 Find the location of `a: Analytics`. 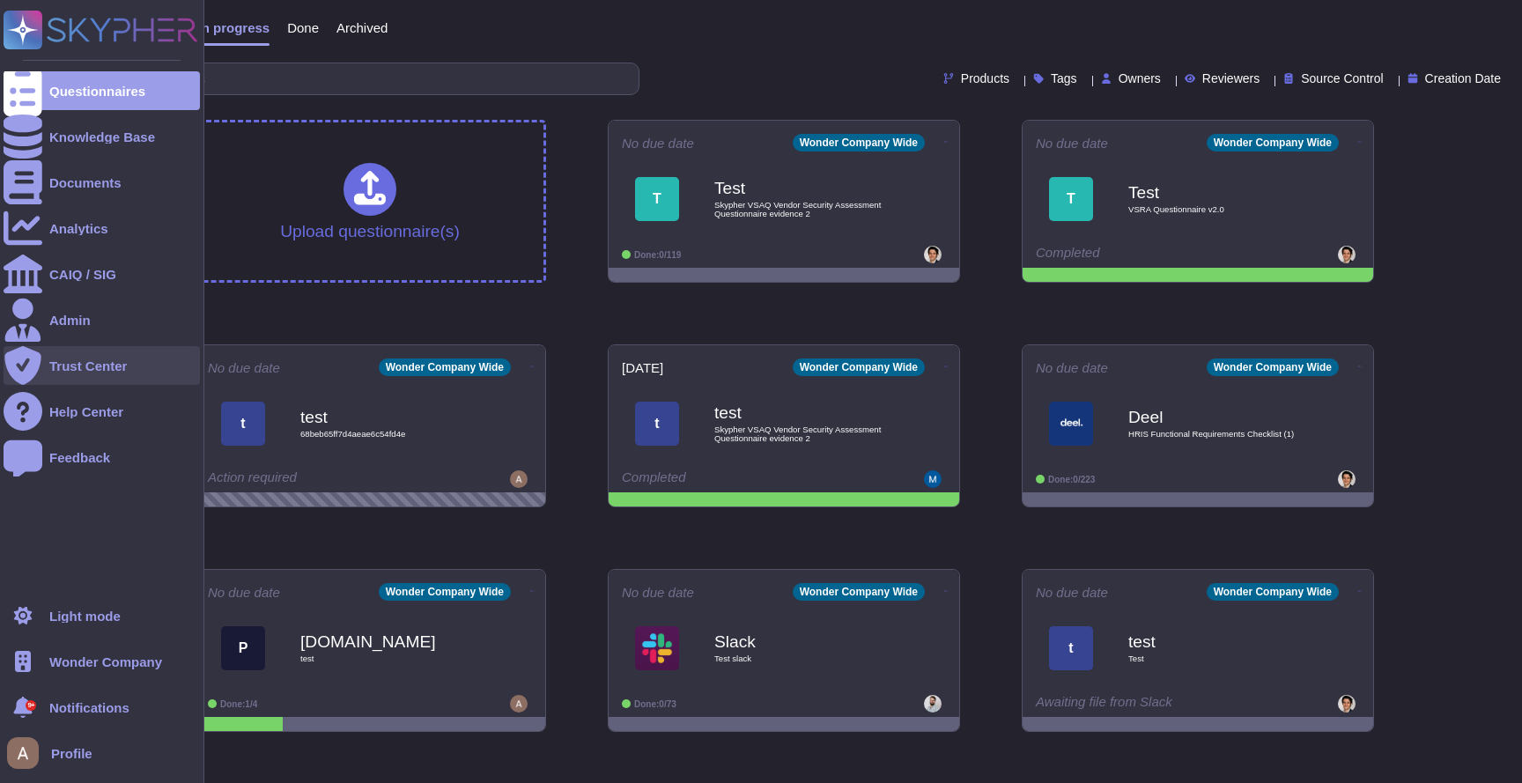

a: Analytics is located at coordinates (101, 228).